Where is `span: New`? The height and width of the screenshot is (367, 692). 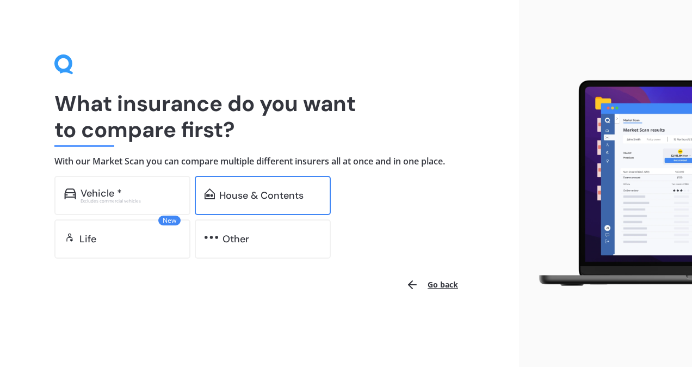
span: New is located at coordinates (169, 220).